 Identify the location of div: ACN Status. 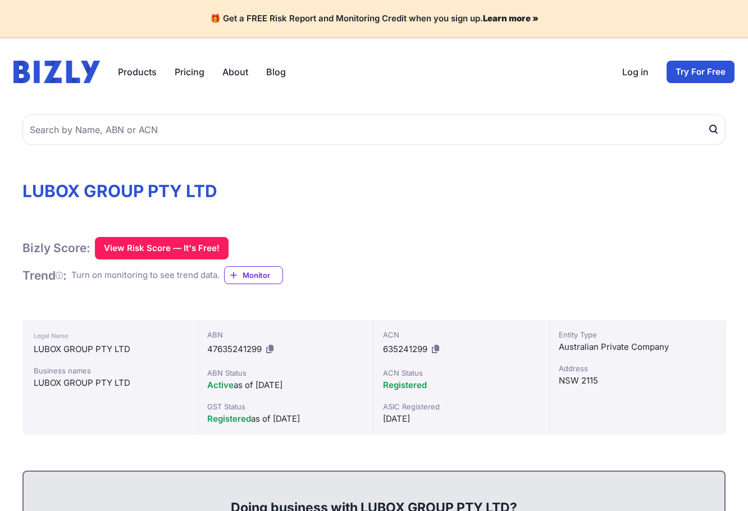
(462, 373).